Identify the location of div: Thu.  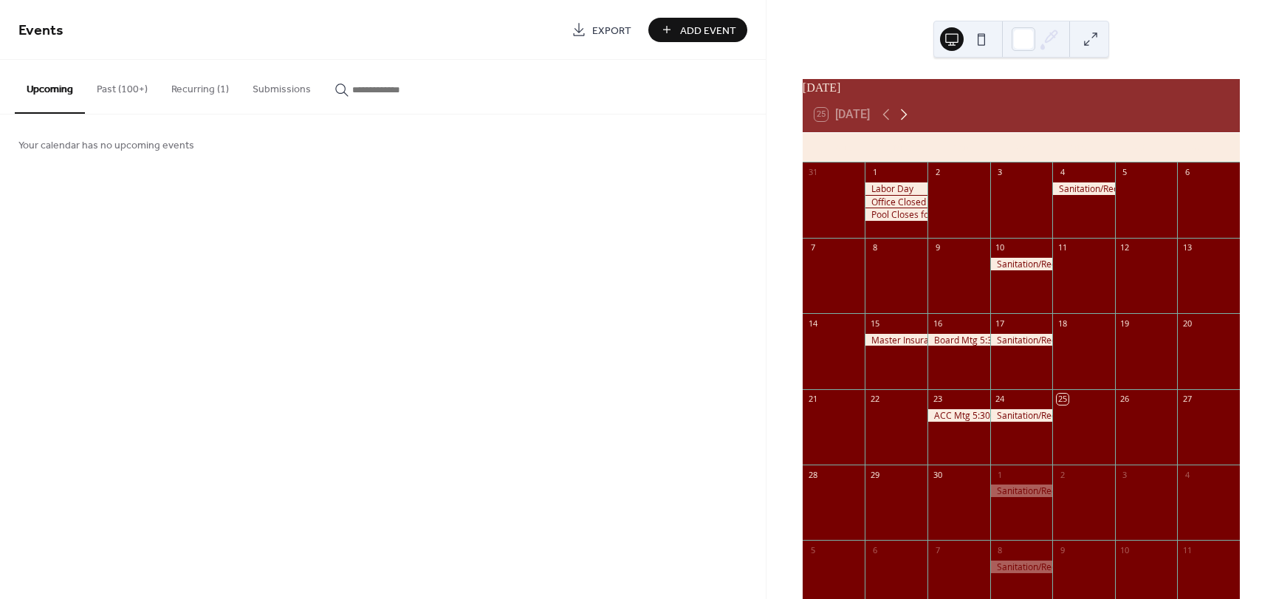
(1080, 148).